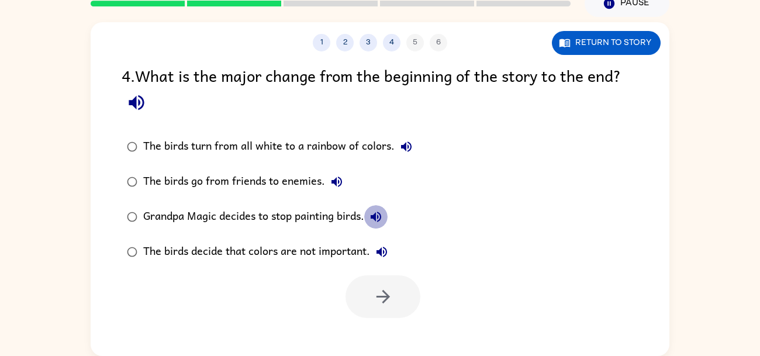 Image resolution: width=760 pixels, height=356 pixels. What do you see at coordinates (406, 147) in the screenshot?
I see `button: The birds turn from all white to a rainbow of colors.` at bounding box center [406, 147].